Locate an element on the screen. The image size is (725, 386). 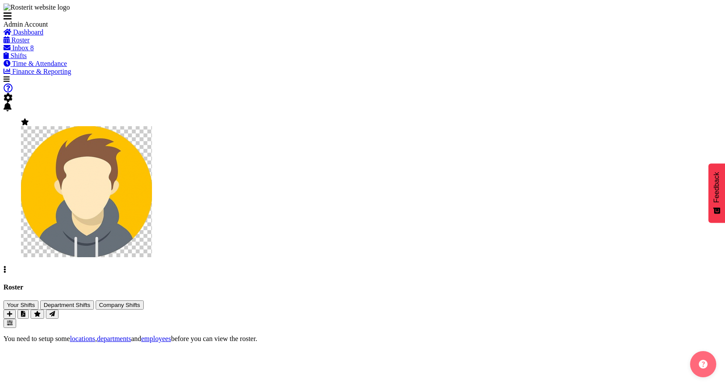
button: Download a PDF of the roster according to the set date range. is located at coordinates (23, 314).